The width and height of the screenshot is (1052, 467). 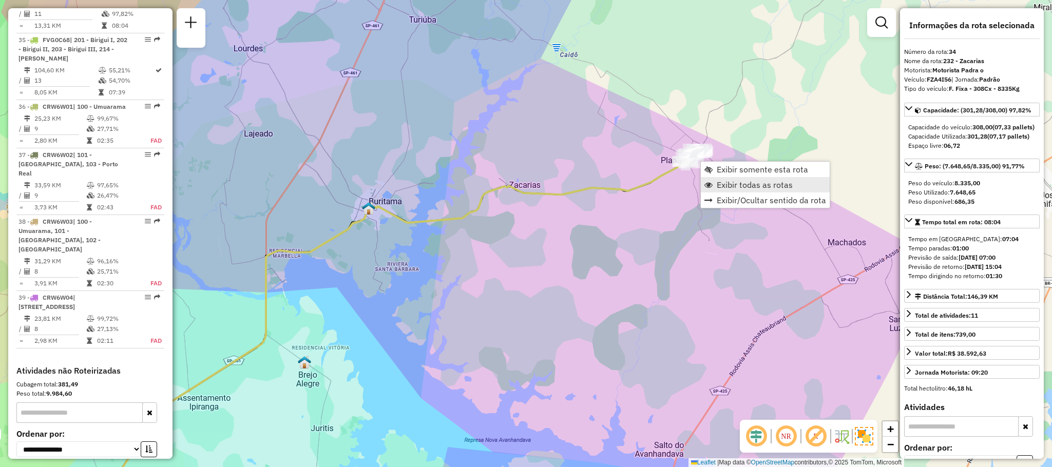 What do you see at coordinates (763, 169) in the screenshot?
I see `span: Exibir somente esta rota` at bounding box center [763, 169].